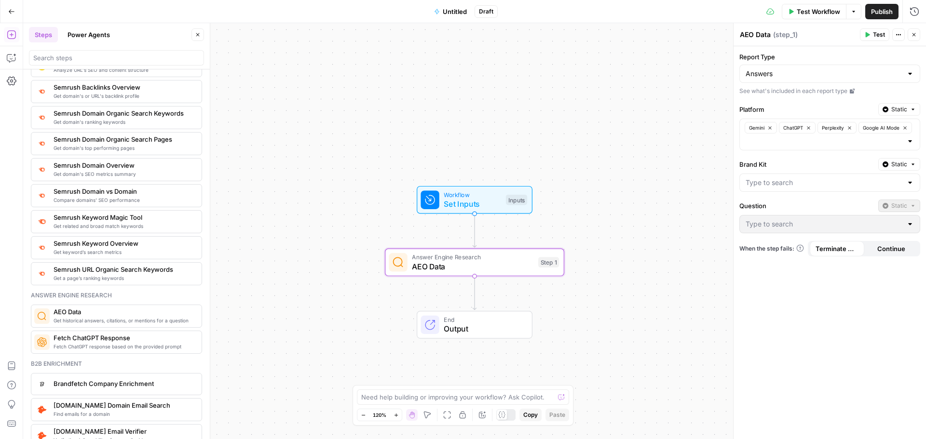 Image resolution: width=926 pixels, height=439 pixels. What do you see at coordinates (557, 415) in the screenshot?
I see `span: Paste` at bounding box center [557, 415].